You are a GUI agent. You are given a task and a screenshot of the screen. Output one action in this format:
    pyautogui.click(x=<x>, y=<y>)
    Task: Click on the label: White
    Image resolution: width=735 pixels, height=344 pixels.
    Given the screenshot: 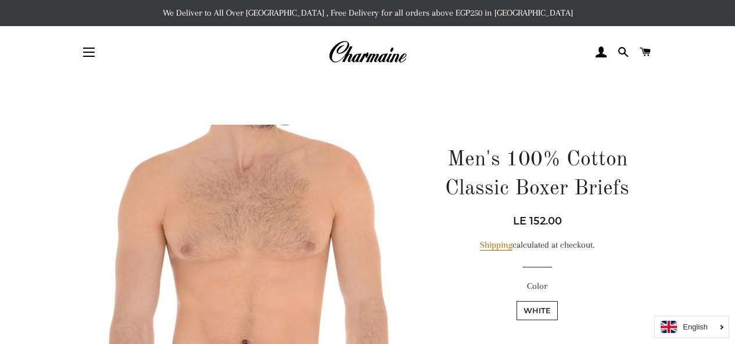 What is the action you would take?
    pyautogui.click(x=537, y=311)
    